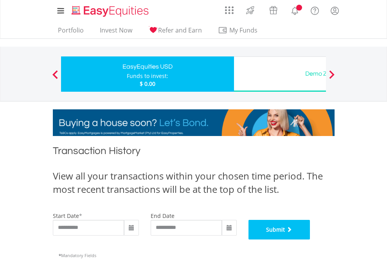 The image size is (387, 263). Describe the element at coordinates (180, 30) in the screenshot. I see `span: Refer and Earn` at that location.